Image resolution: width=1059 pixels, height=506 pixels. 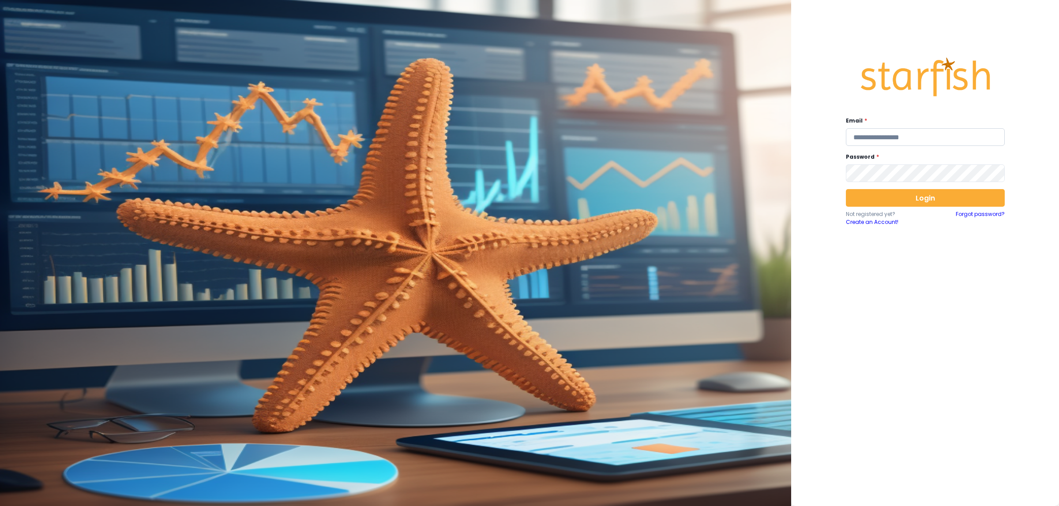 I want to click on a: Forgot password?, so click(x=980, y=218).